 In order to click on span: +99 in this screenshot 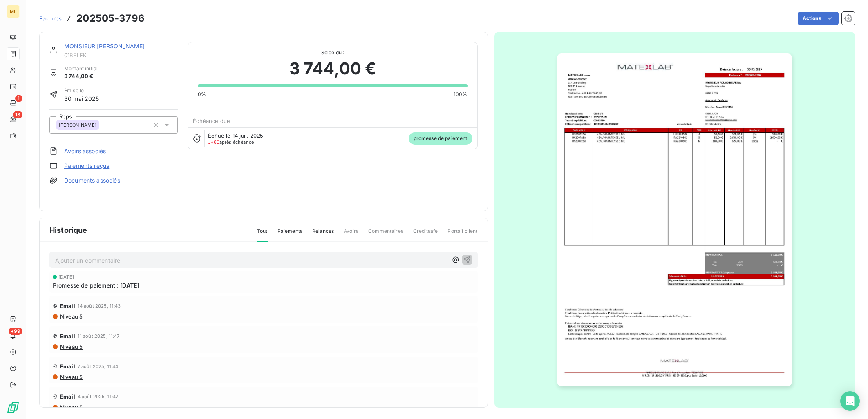, I will do `click(16, 331)`.